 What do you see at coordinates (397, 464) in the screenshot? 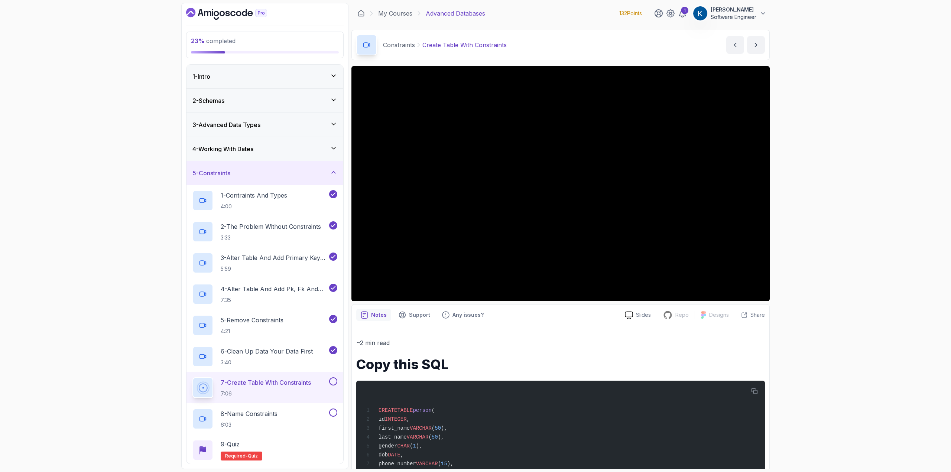
I see `span: phone_number` at bounding box center [397, 464].